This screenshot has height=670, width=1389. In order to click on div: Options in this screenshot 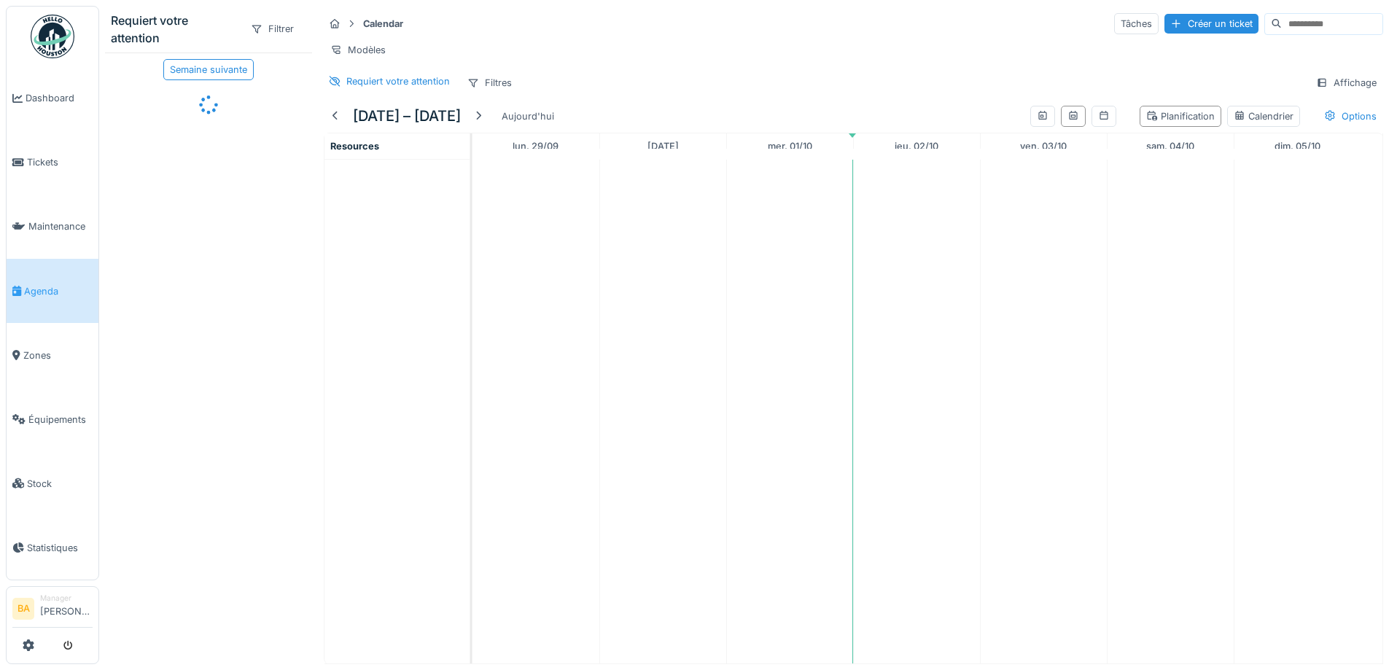, I will do `click(1350, 116)`.